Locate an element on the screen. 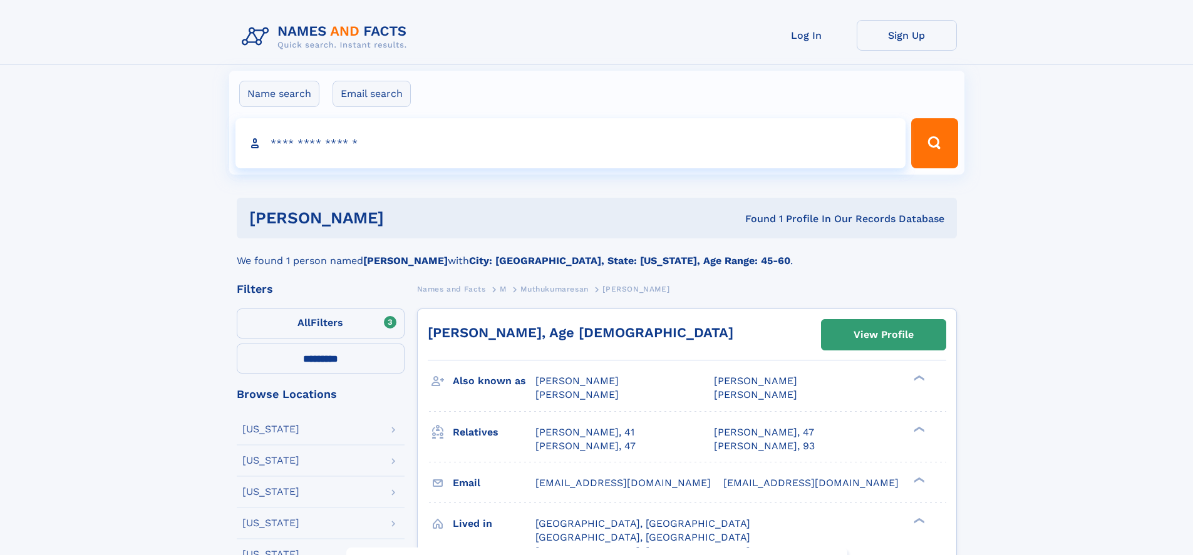 The image size is (1193, 555). label: Email search is located at coordinates (371, 94).